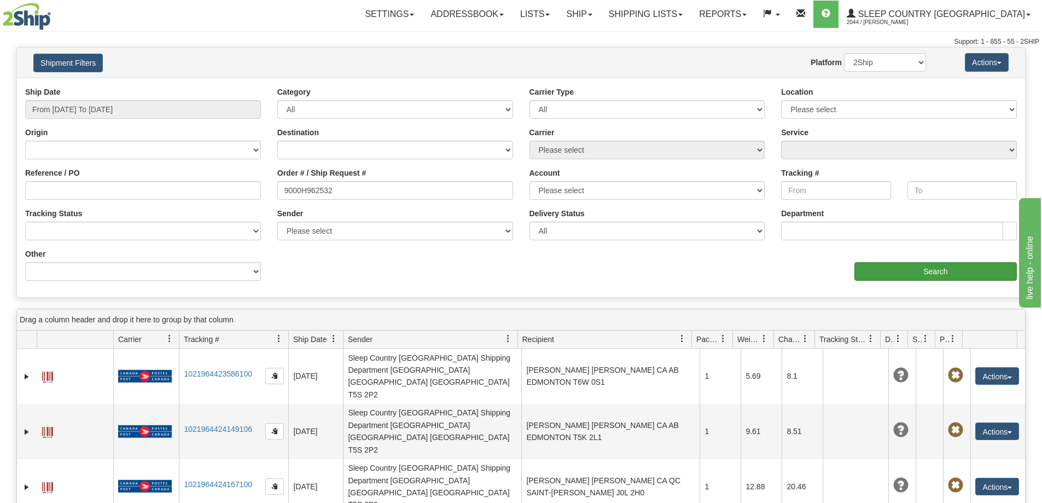 Image resolution: width=1042 pixels, height=503 pixels. I want to click on span: Ship Date, so click(310, 339).